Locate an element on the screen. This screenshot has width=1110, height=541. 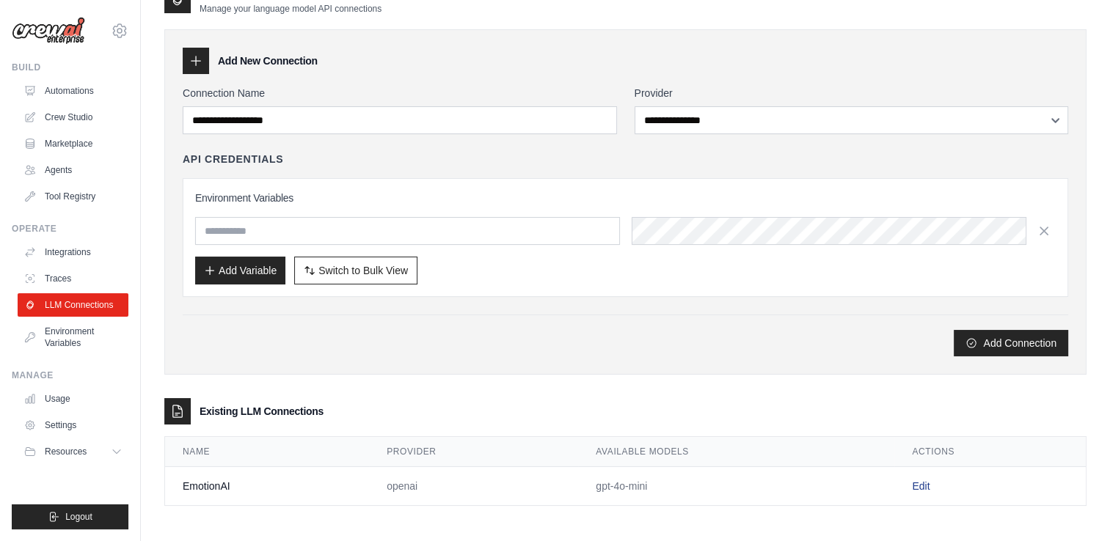
td: openai is located at coordinates (473, 486).